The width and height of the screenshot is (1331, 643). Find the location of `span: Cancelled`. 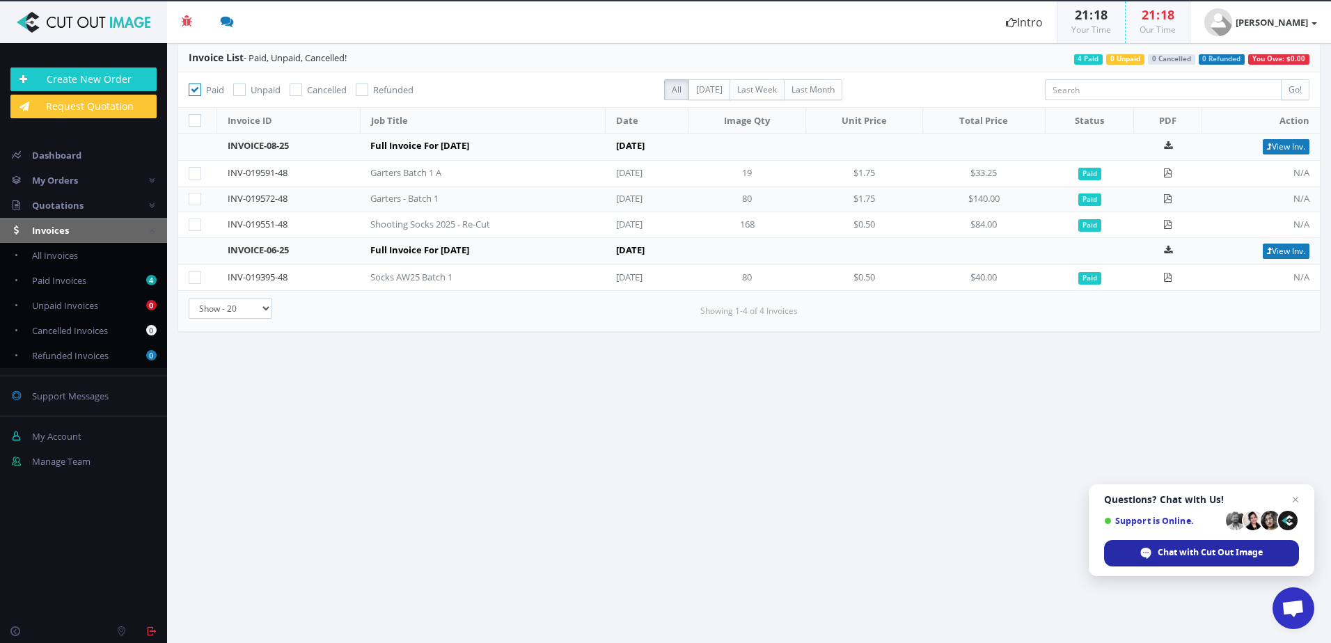

span: Cancelled is located at coordinates (327, 90).